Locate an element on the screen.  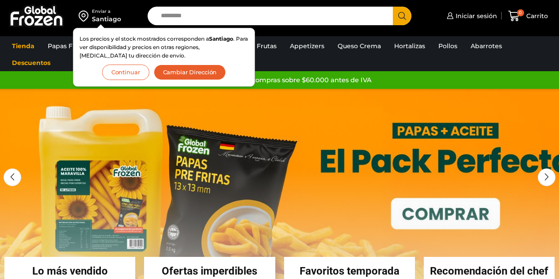
h2: Recomendación del chef is located at coordinates (489, 271).